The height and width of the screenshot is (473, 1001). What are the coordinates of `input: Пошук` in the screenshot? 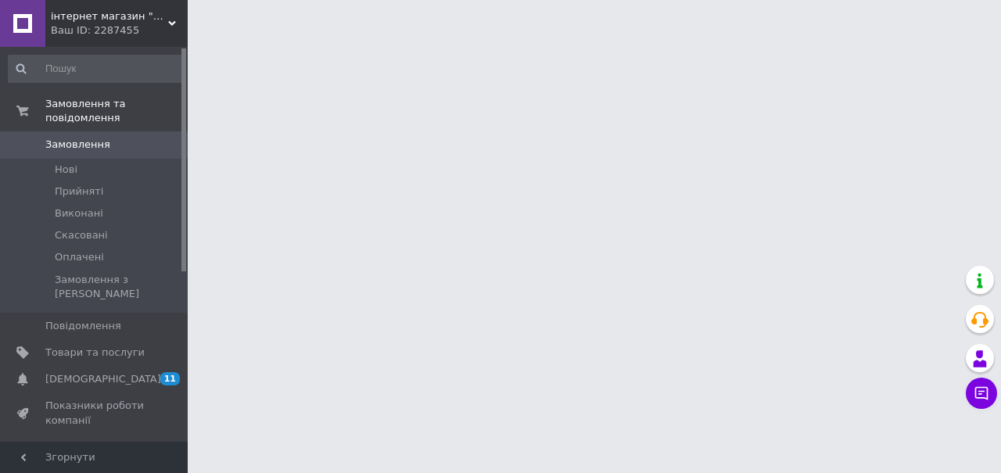 It's located at (96, 69).